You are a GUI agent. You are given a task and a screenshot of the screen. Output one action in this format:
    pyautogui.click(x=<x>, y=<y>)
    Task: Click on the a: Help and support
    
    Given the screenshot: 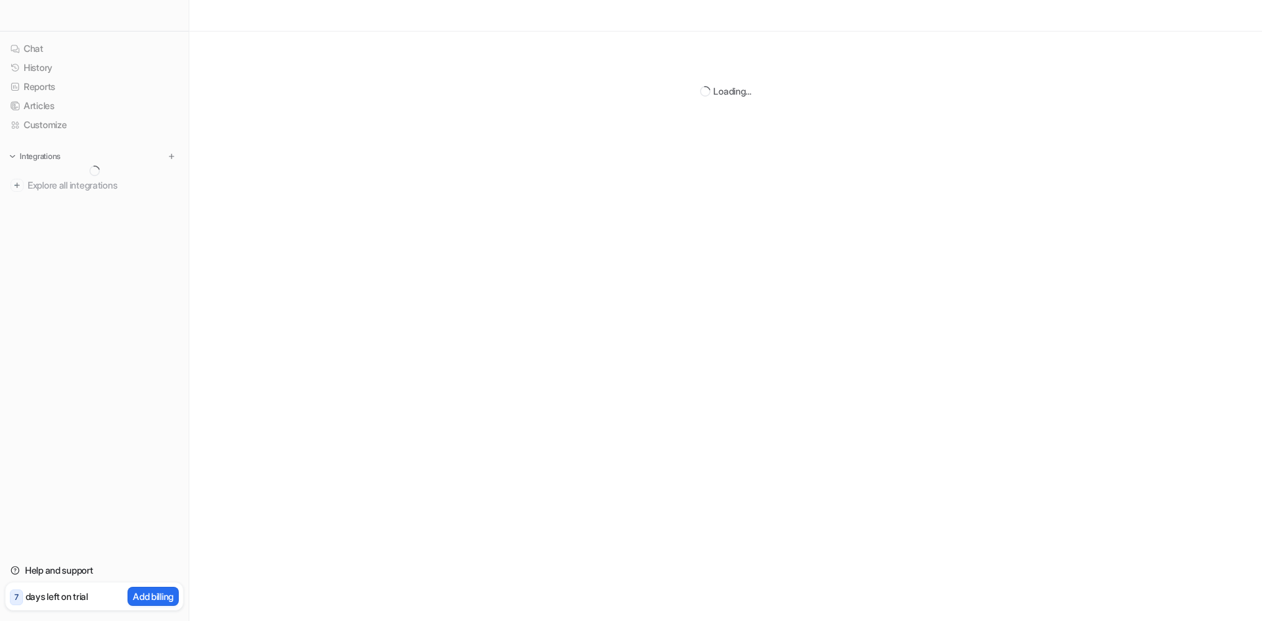 What is the action you would take?
    pyautogui.click(x=94, y=570)
    